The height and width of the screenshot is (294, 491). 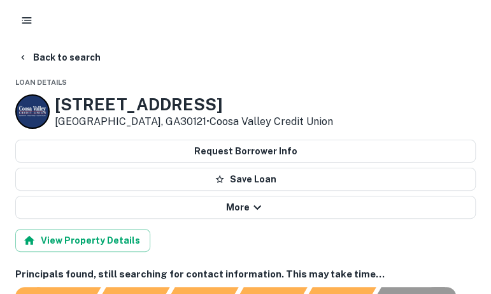 I want to click on div: Chat Widget, so click(x=459, y=222).